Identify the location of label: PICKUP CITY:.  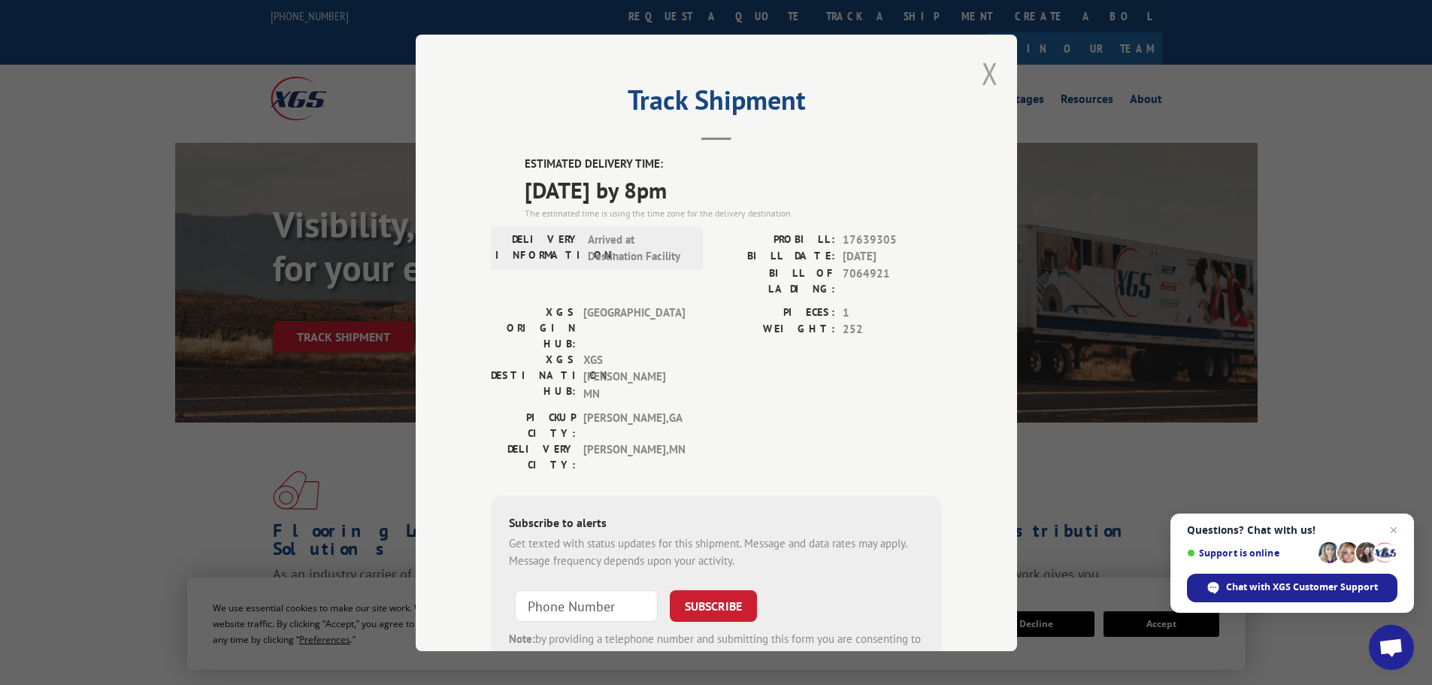
(533, 426).